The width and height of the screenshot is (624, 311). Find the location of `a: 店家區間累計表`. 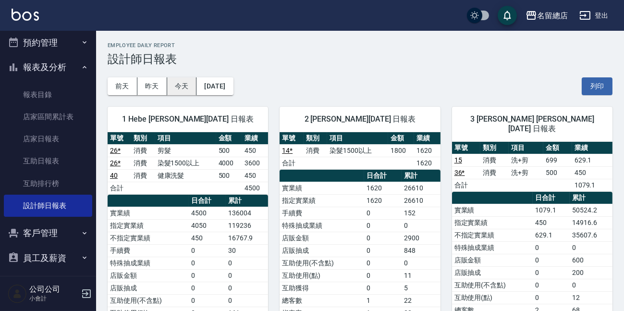

a: 店家區間累計表 is located at coordinates (48, 117).